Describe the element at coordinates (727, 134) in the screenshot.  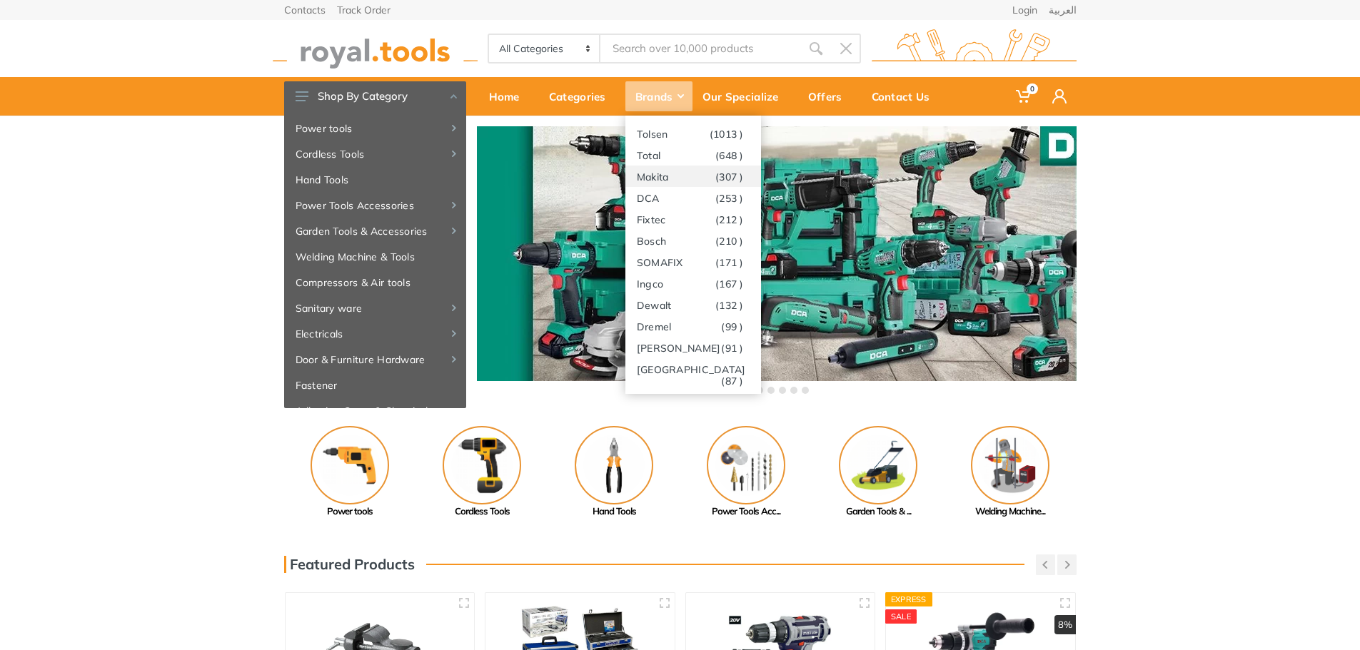
I see `span: (1013 )` at that location.